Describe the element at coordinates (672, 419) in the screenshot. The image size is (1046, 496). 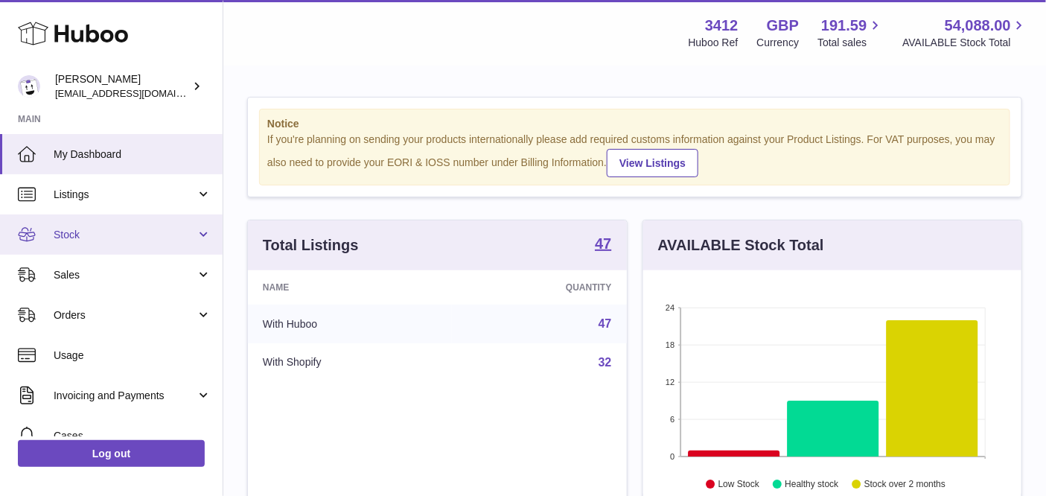
I see `text: 6` at that location.